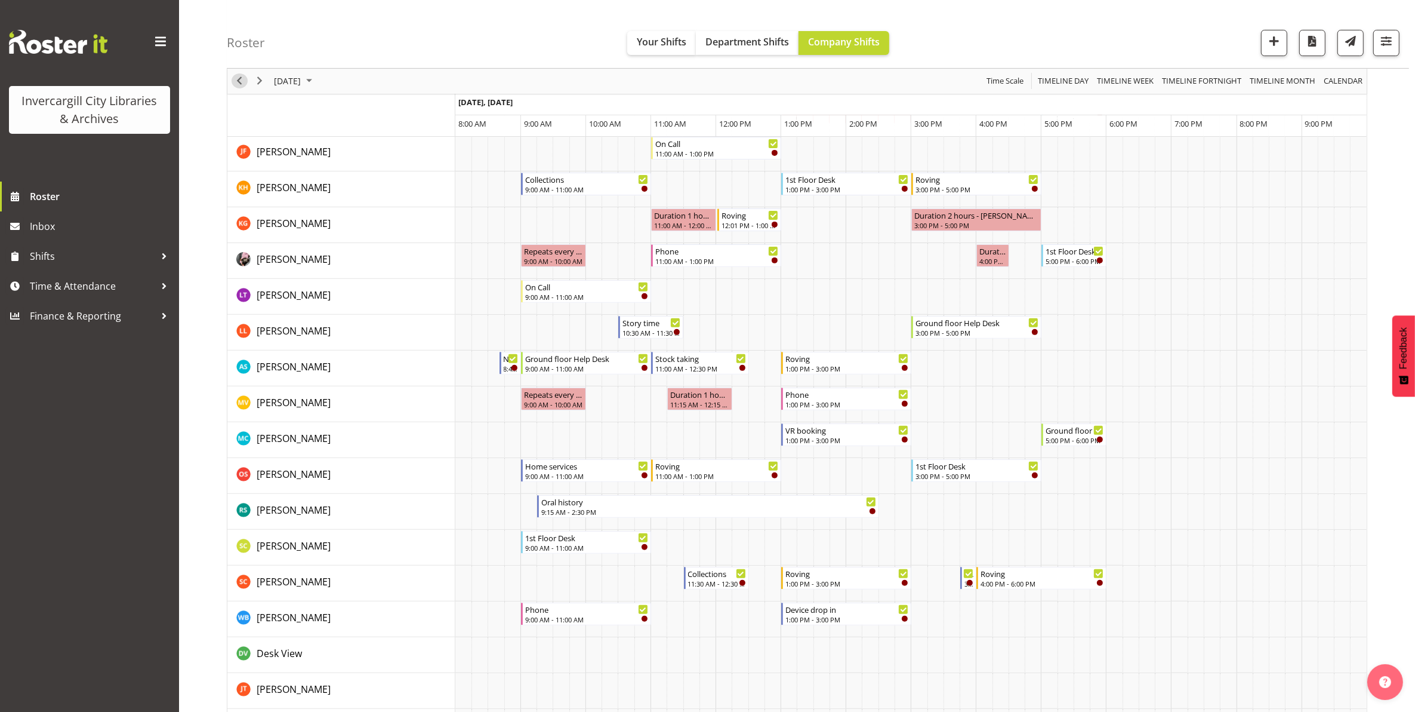  What do you see at coordinates (1005, 81) in the screenshot?
I see `span: Time Scale` at bounding box center [1005, 81].